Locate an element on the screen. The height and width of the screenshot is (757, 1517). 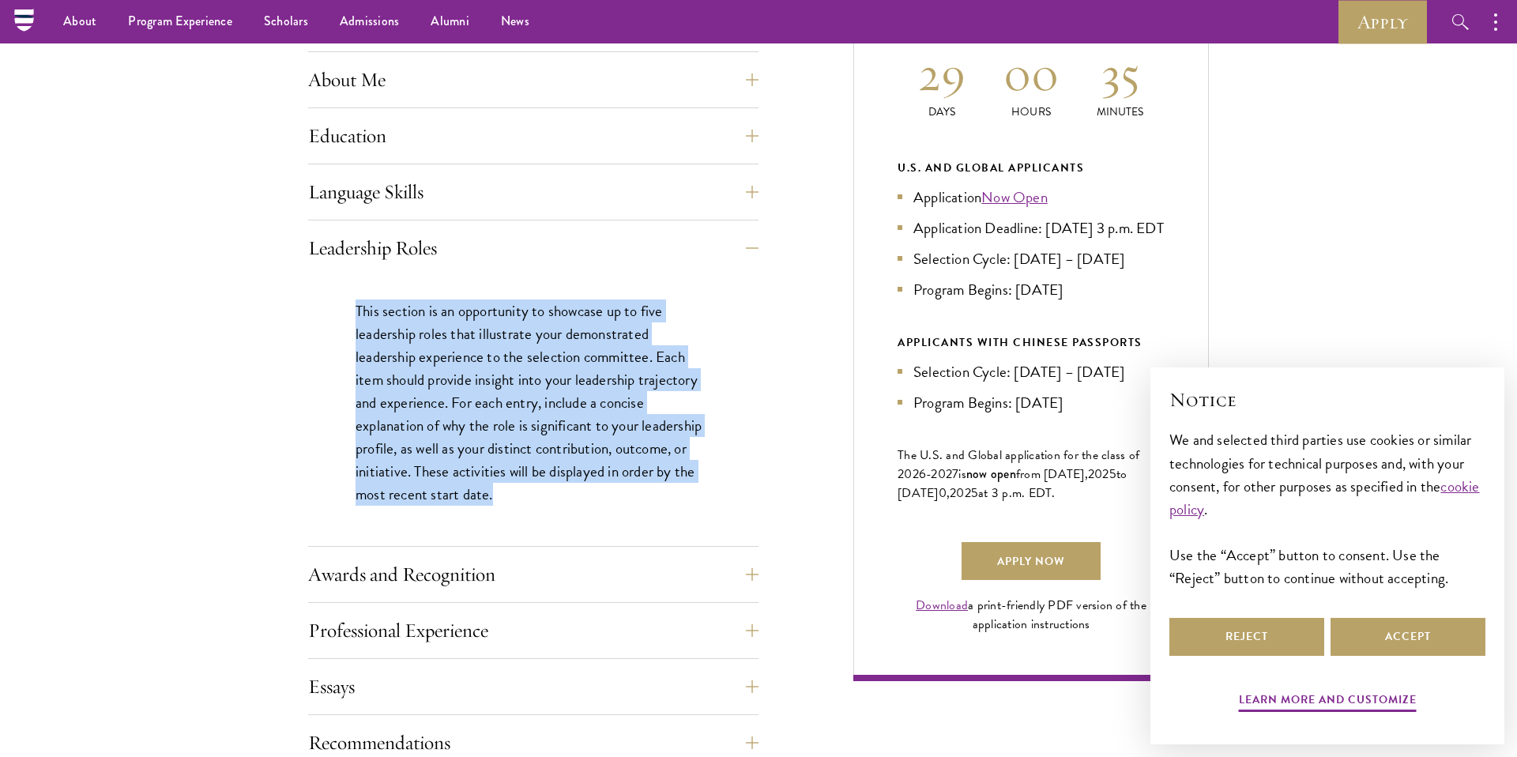
div: APPLICANTS WITH CHINESE PASSPORTS is located at coordinates (1031, 342).